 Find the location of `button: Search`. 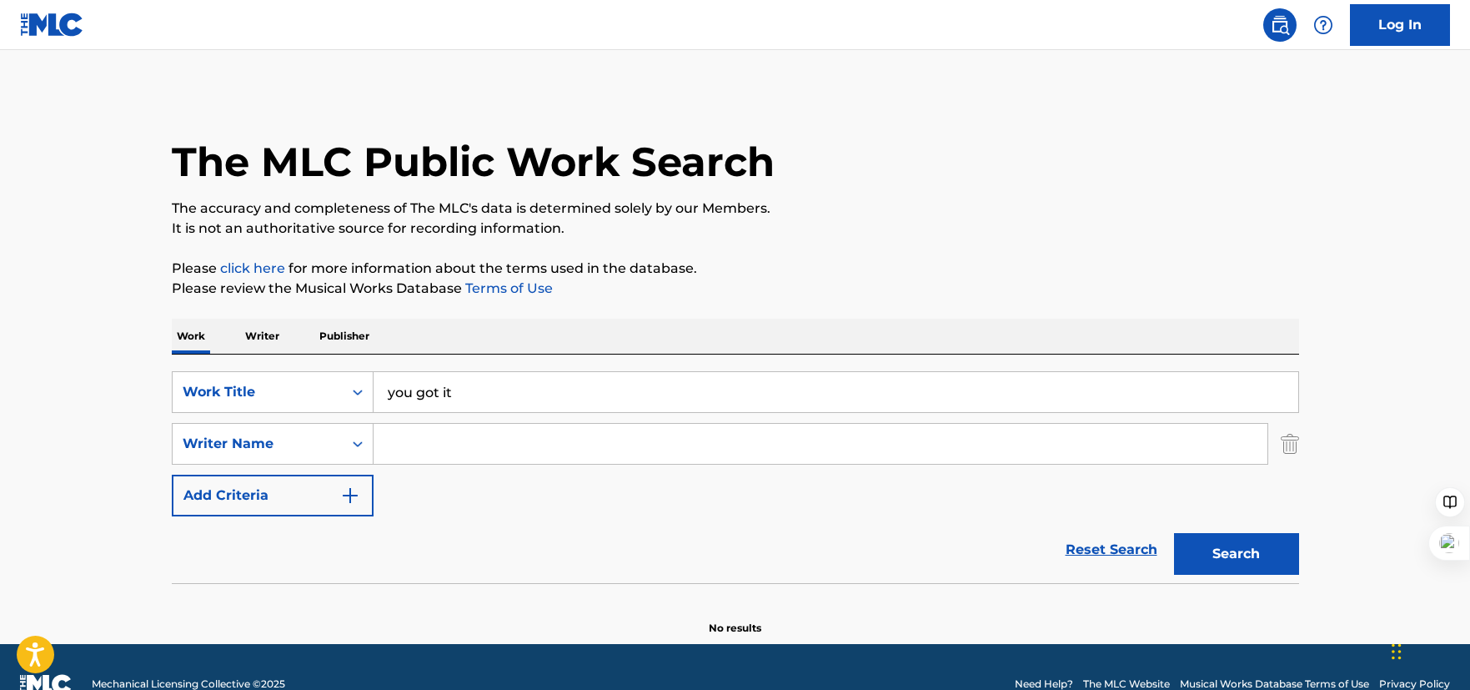

button: Search is located at coordinates (1237, 554).